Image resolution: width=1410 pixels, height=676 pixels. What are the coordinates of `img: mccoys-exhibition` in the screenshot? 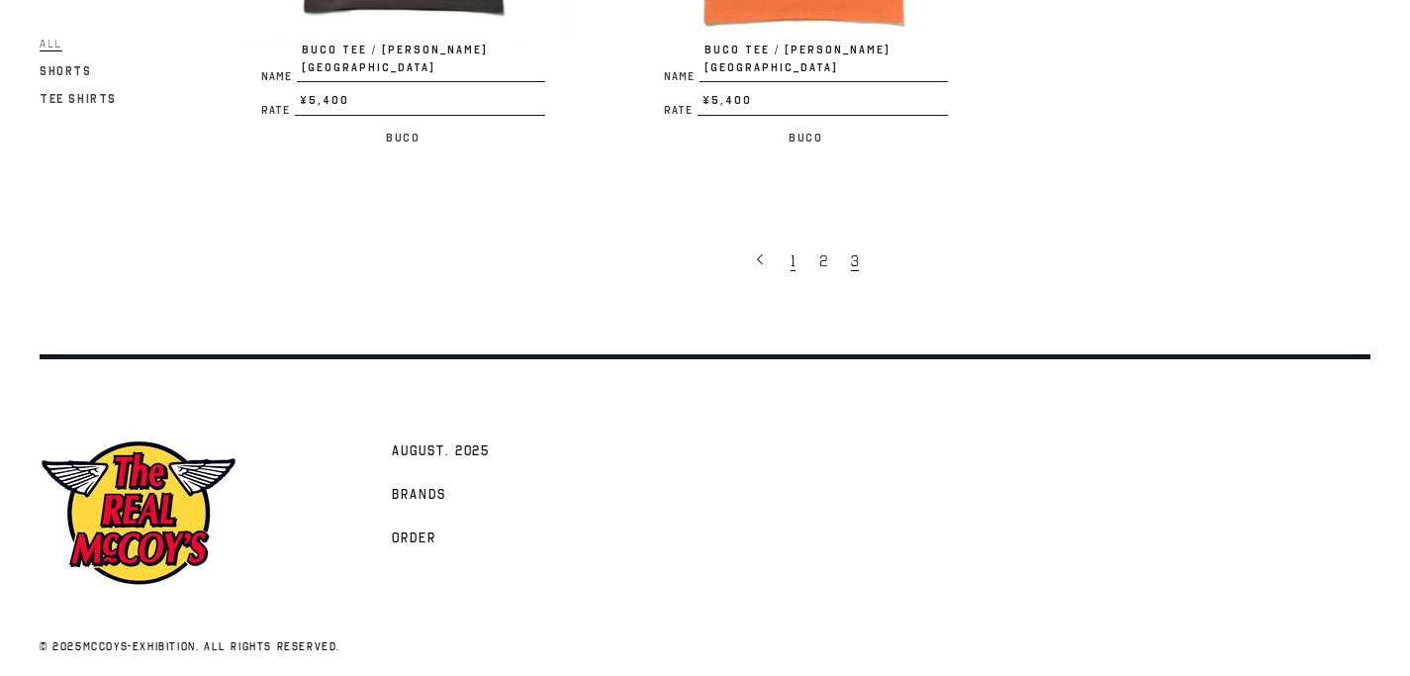 It's located at (139, 513).